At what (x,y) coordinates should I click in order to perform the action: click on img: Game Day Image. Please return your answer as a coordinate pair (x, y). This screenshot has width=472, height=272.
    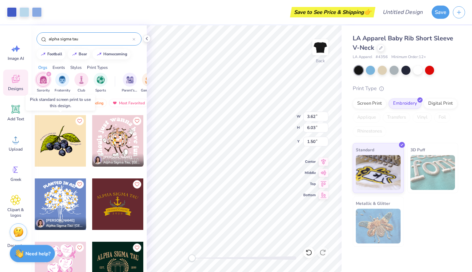
    Looking at the image, I should click on (149, 80).